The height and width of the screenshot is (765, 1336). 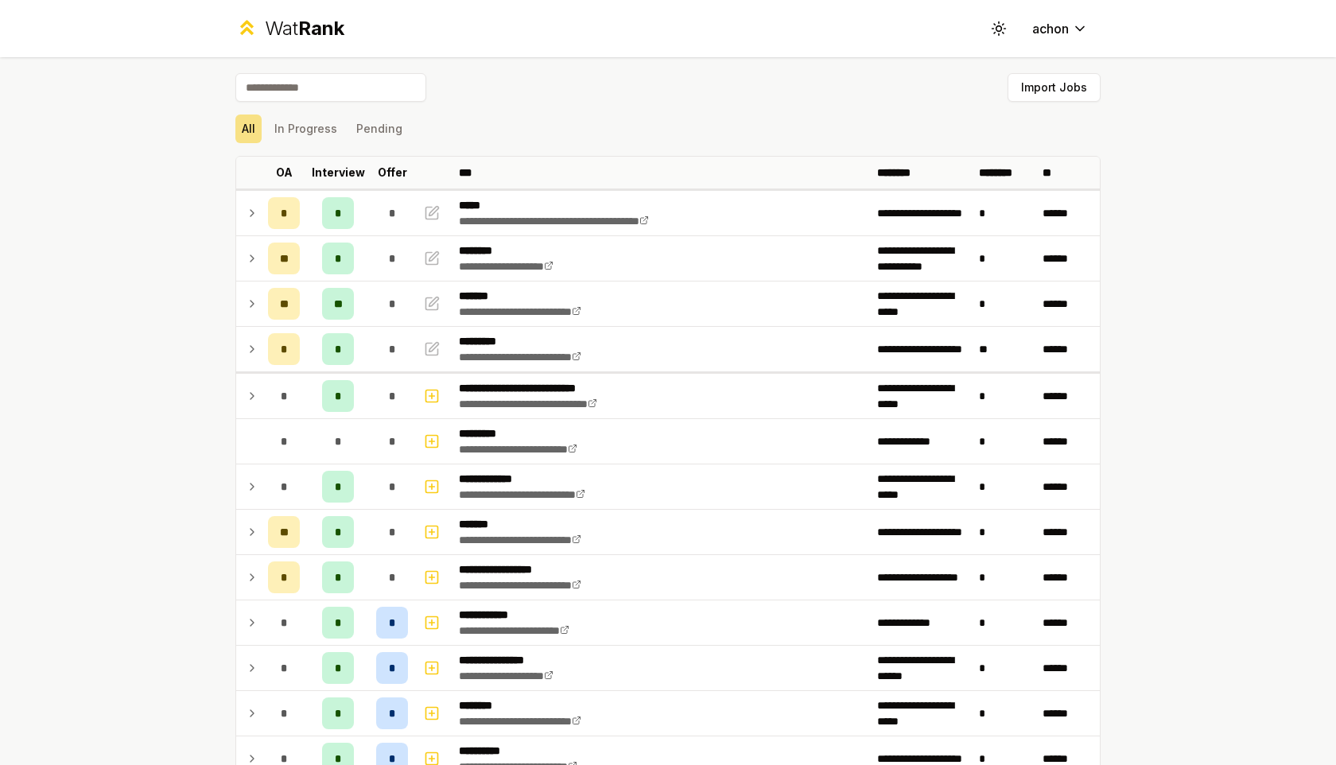 I want to click on p: Interview, so click(x=338, y=173).